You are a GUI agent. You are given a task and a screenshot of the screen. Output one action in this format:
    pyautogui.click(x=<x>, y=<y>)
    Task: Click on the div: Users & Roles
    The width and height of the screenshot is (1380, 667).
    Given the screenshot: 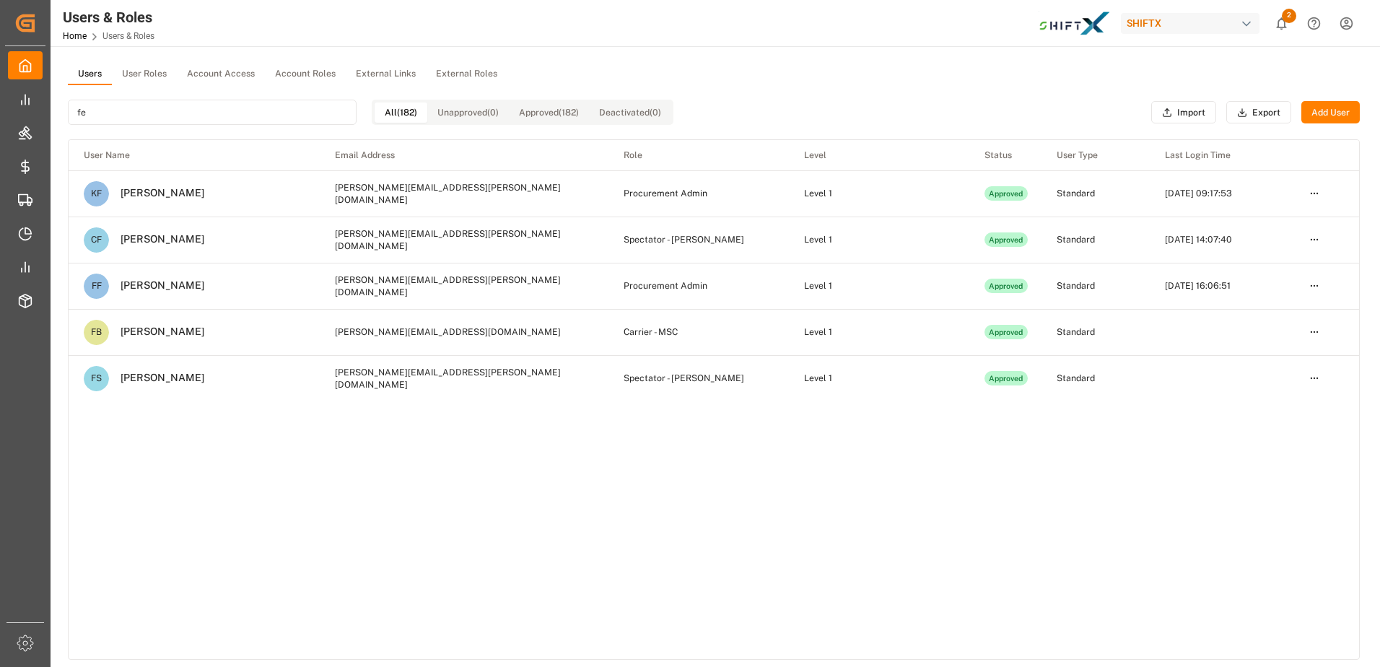 What is the action you would take?
    pyautogui.click(x=108, y=17)
    